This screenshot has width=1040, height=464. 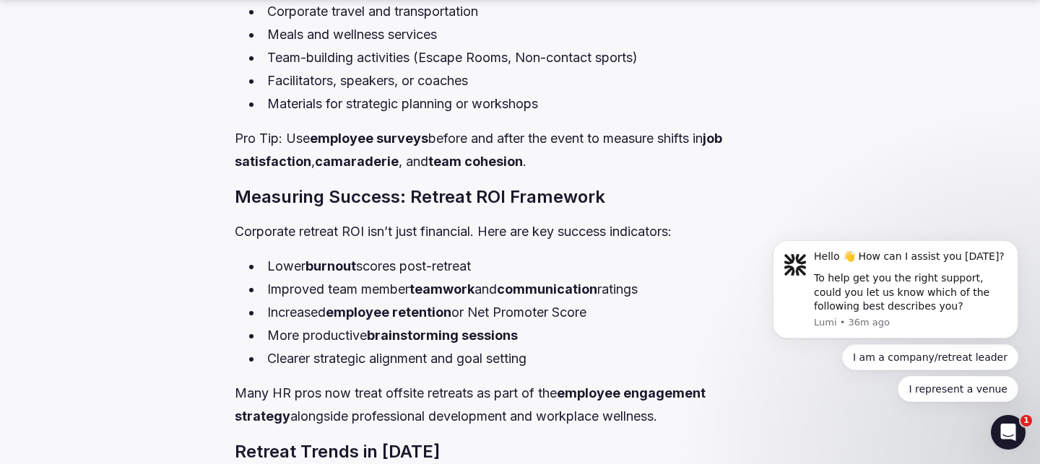 I want to click on li: Team-building activities (Escape Rooms, Non-contact sports), so click(x=526, y=58).